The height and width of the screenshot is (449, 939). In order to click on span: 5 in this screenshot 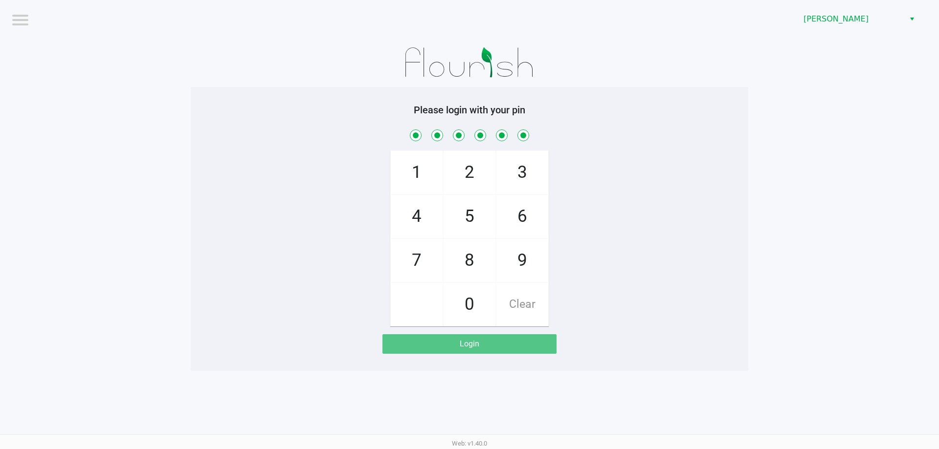, I will do `click(469, 217)`.